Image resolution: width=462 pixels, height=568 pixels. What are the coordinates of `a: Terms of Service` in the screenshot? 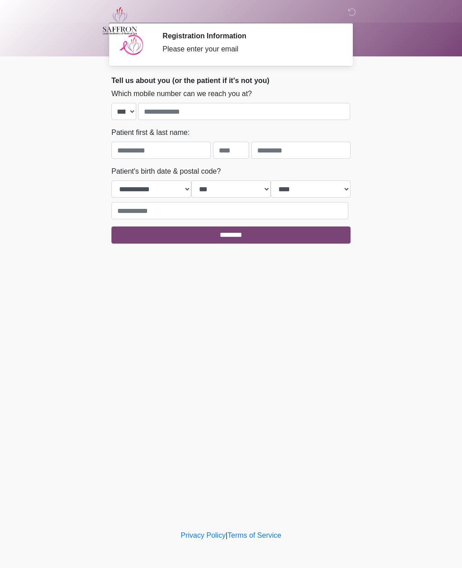 It's located at (254, 535).